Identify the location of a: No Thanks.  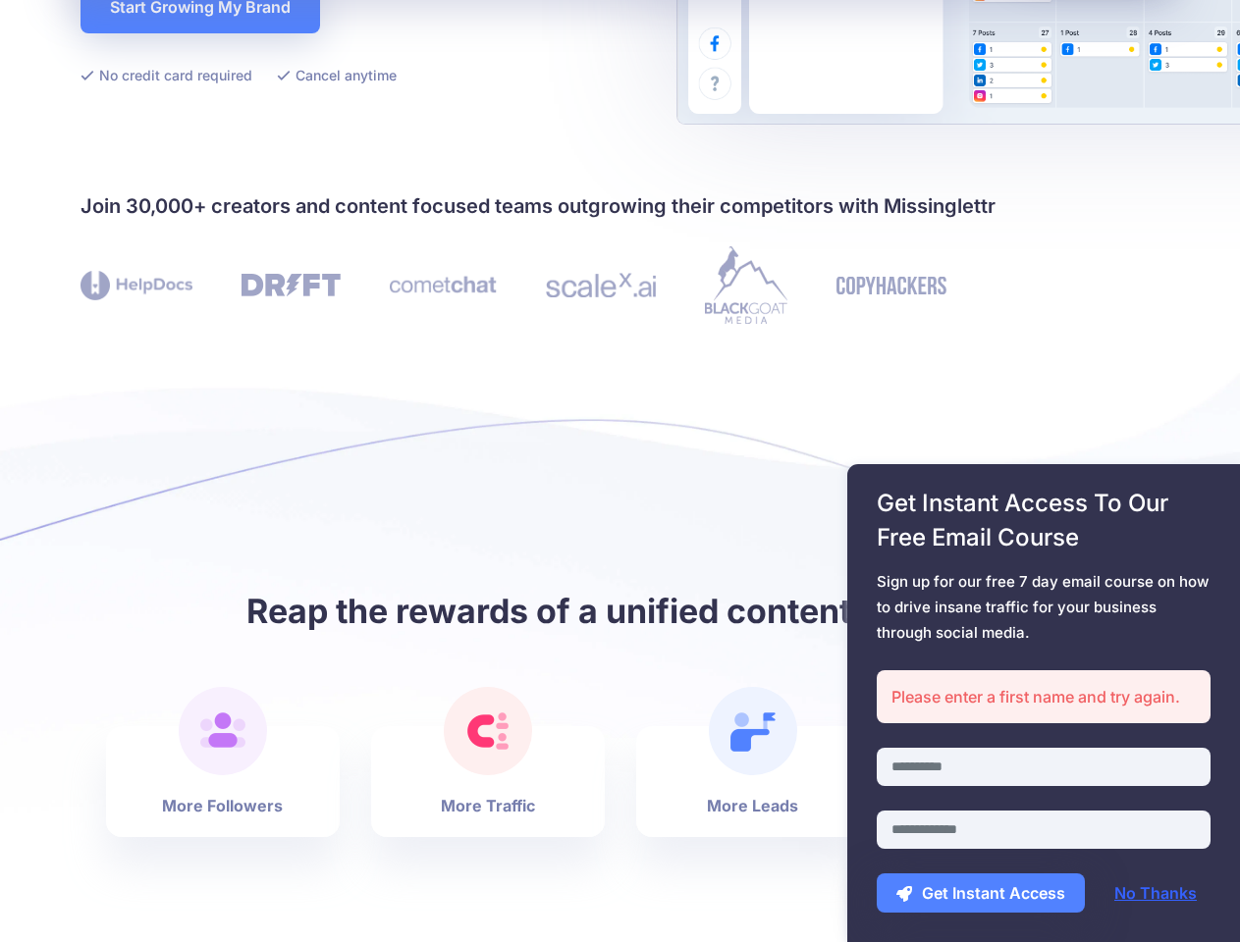
(1155, 893).